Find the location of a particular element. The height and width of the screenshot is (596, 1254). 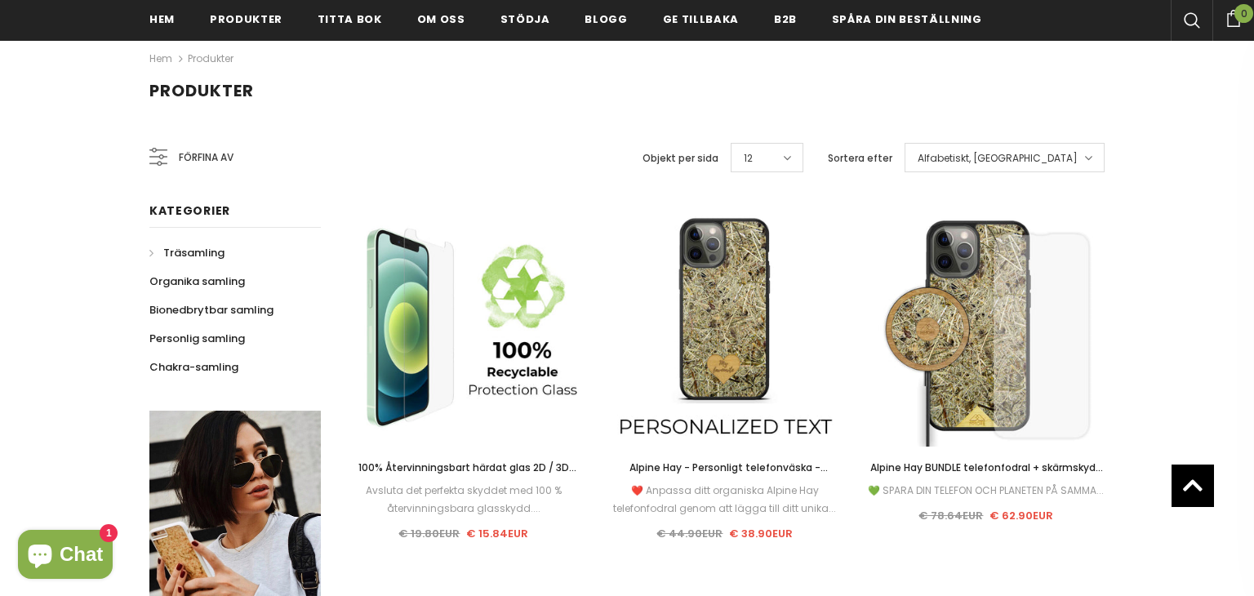

a: Personlig samling is located at coordinates (197, 338).